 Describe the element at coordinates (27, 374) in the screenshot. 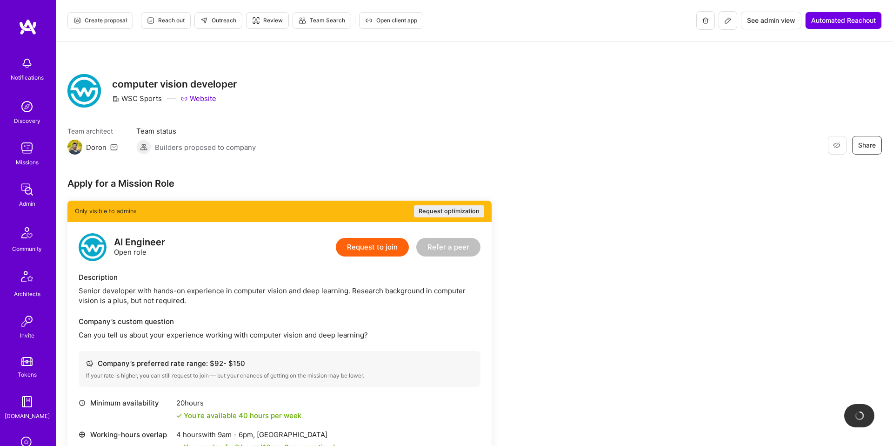

I see `div: Tokens` at that location.